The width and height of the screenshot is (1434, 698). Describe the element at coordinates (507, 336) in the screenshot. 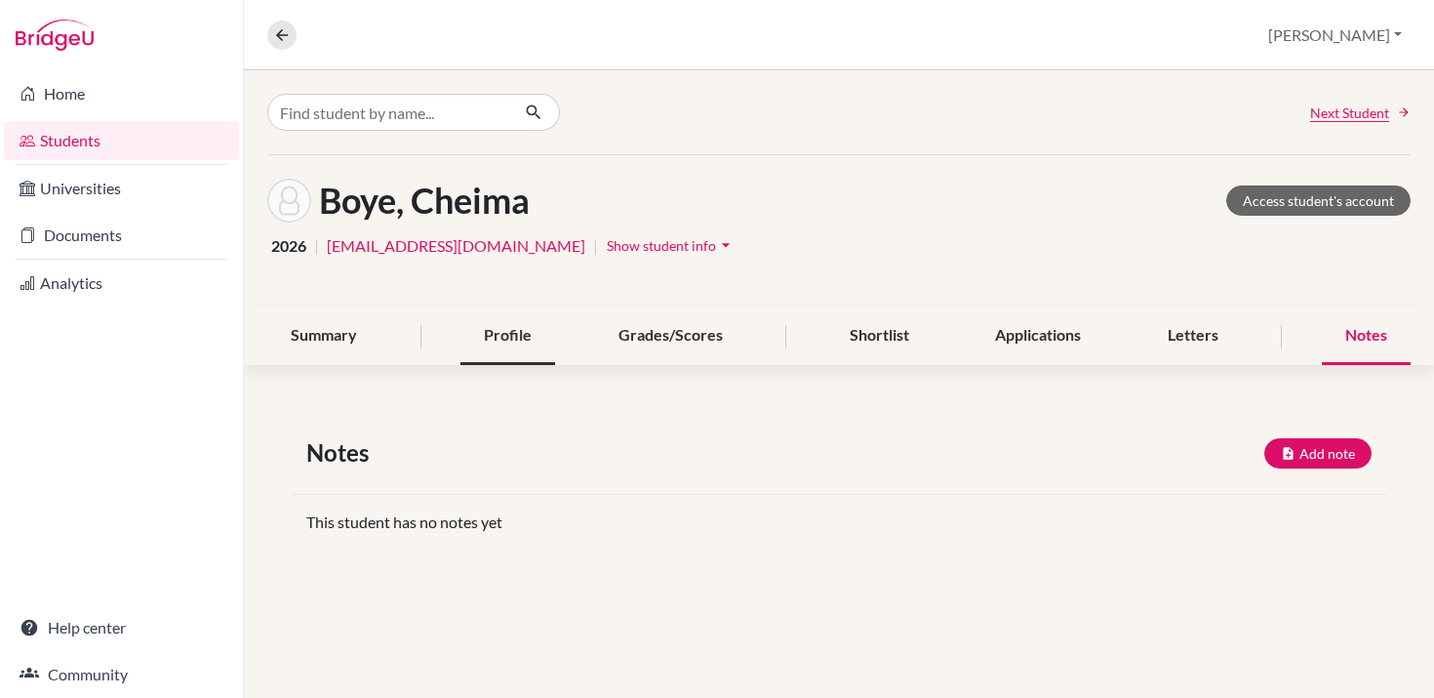

I see `div: Profile` at that location.